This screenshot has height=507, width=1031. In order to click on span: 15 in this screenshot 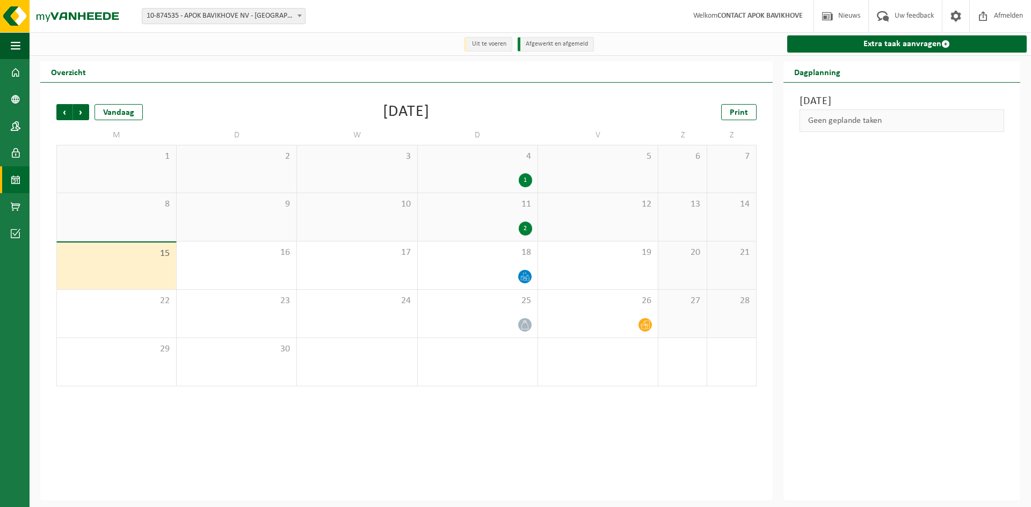, I will do `click(116, 254)`.